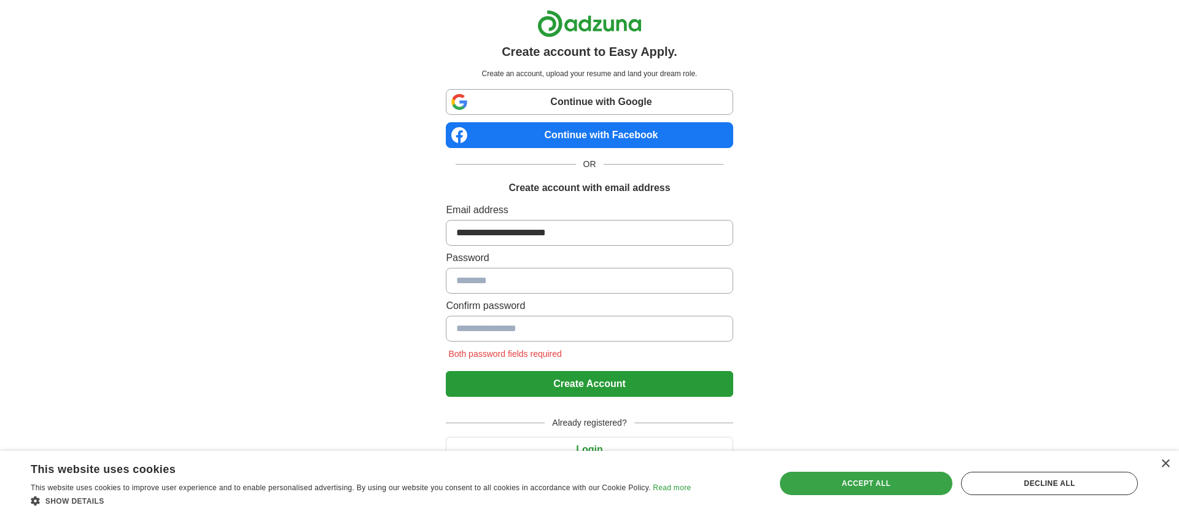  I want to click on p: Create an account, upload your resume and land your dream role., so click(589, 74).